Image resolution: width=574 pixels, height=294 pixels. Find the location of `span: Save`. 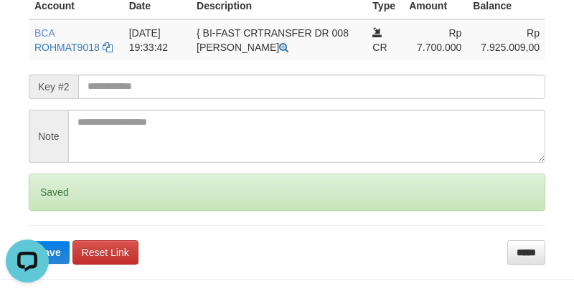

span: Save is located at coordinates (49, 253).